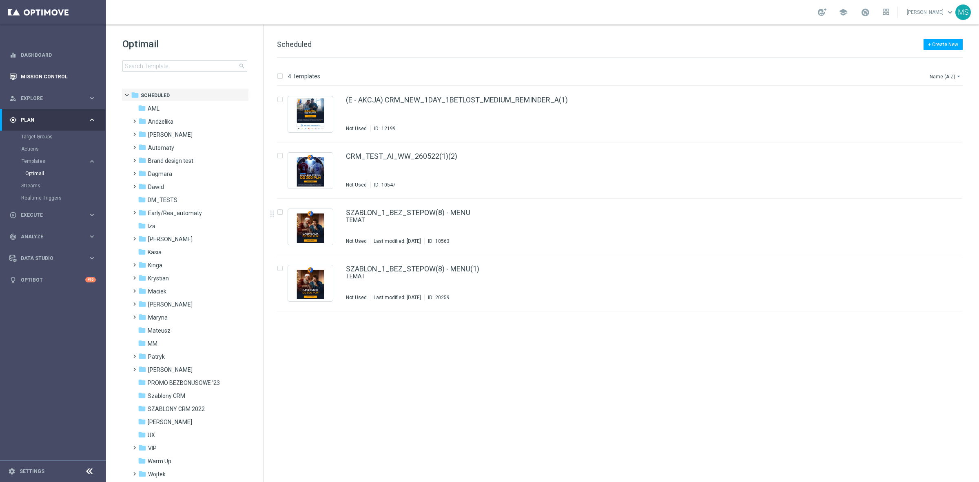 The image size is (979, 482). Describe the element at coordinates (175, 213) in the screenshot. I see `span: Early/Rea_automaty` at that location.